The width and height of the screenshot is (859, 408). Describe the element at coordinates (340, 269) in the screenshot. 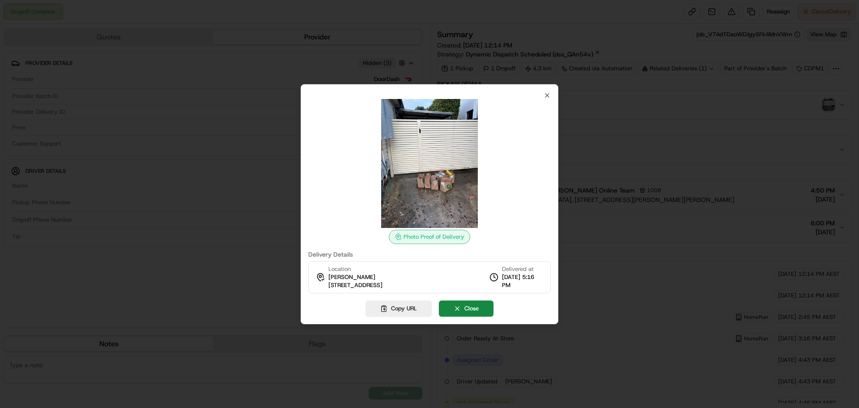

I see `span: Location` at that location.